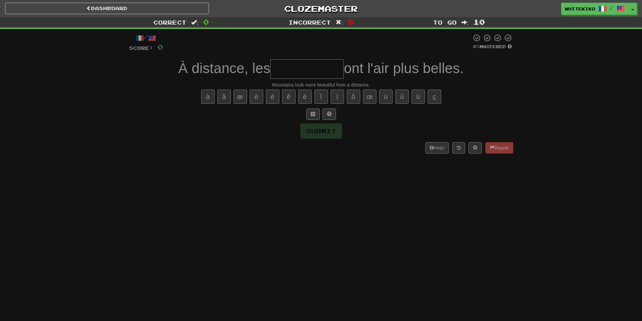 This screenshot has height=321, width=642. What do you see at coordinates (208, 97) in the screenshot?
I see `button: à` at bounding box center [208, 97].